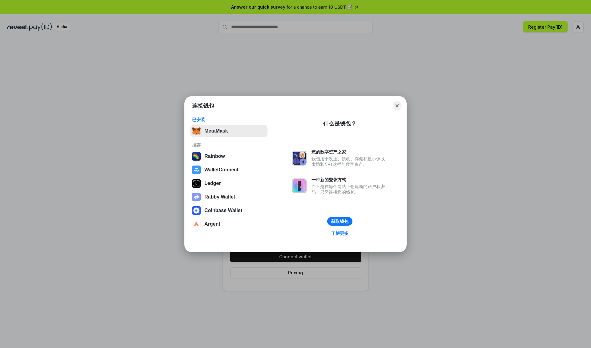 This screenshot has width=591, height=348. Describe the element at coordinates (212, 183) in the screenshot. I see `div: Ledger` at that location.